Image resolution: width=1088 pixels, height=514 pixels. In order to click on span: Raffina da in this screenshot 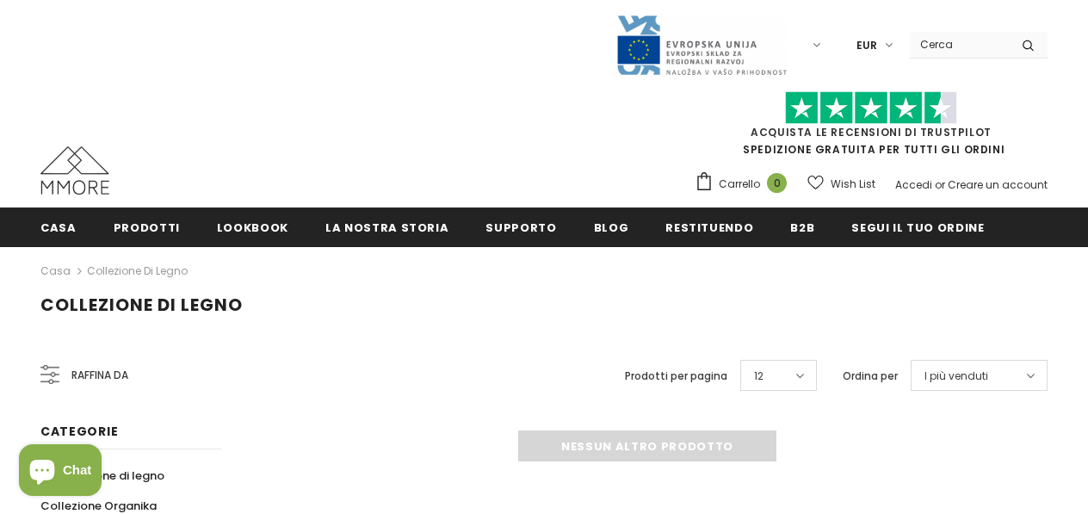, I will do `click(100, 375)`.